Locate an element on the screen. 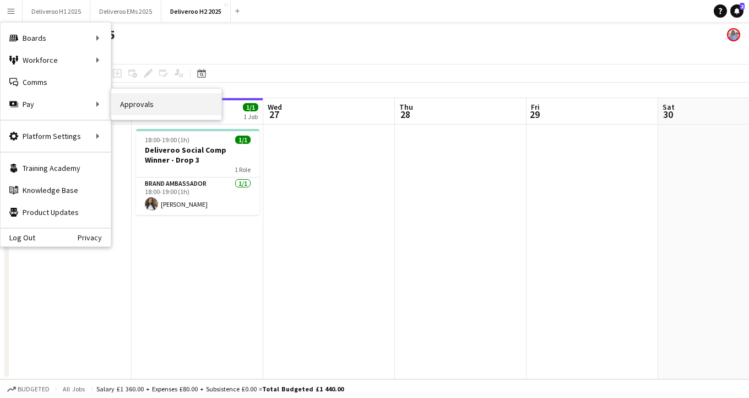  div: 1 Job is located at coordinates (251, 116).